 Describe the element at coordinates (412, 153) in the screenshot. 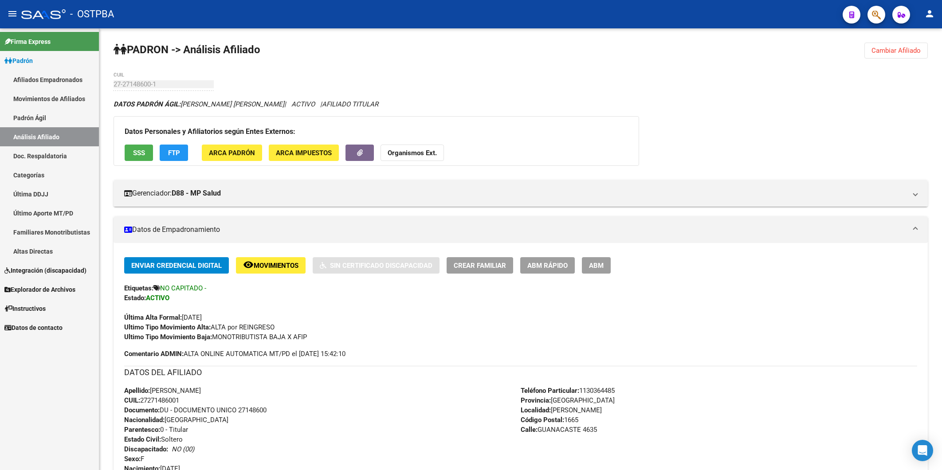

I see `strong: Organismos Ext.` at that location.